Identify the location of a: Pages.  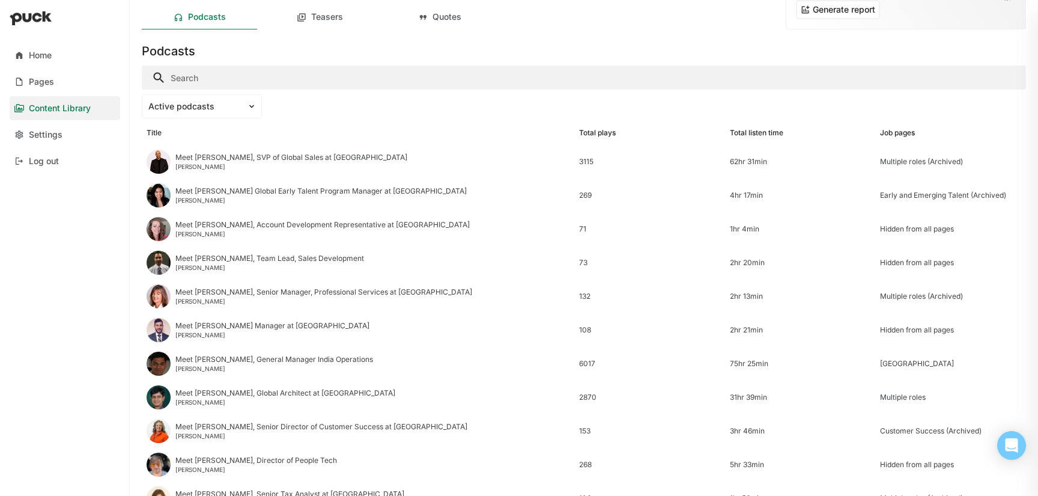
(65, 82).